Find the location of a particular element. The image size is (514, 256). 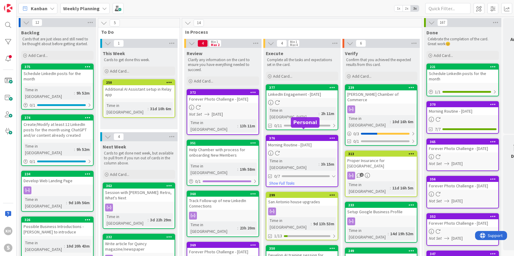

span: Next Week is located at coordinates (114, 147).